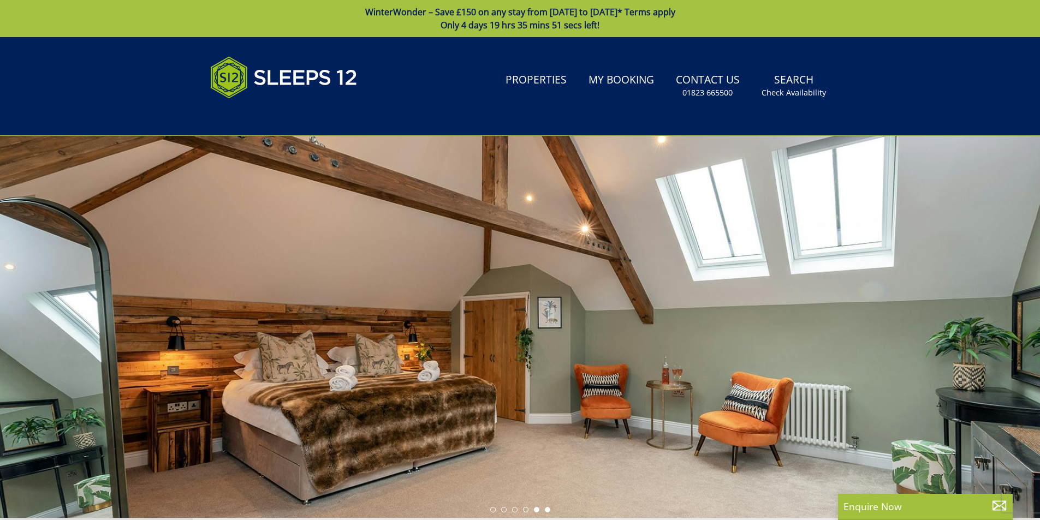  Describe the element at coordinates (793, 86) in the screenshot. I see `a: SearchCheck Availability` at that location.